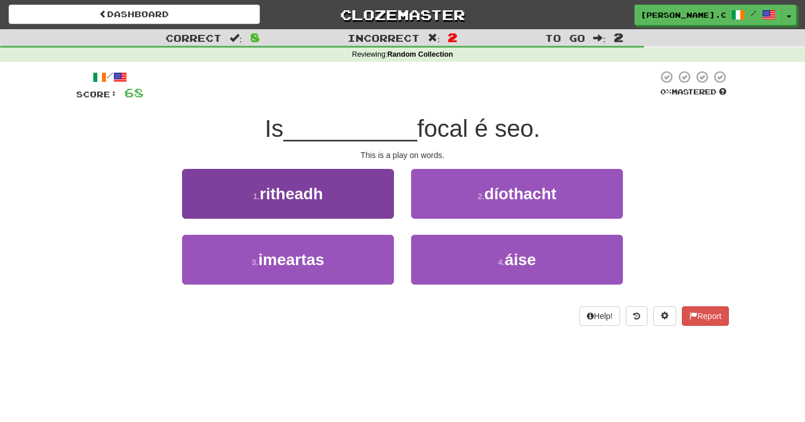 The height and width of the screenshot is (422, 805). Describe the element at coordinates (706, 316) in the screenshot. I see `button: Report` at that location.